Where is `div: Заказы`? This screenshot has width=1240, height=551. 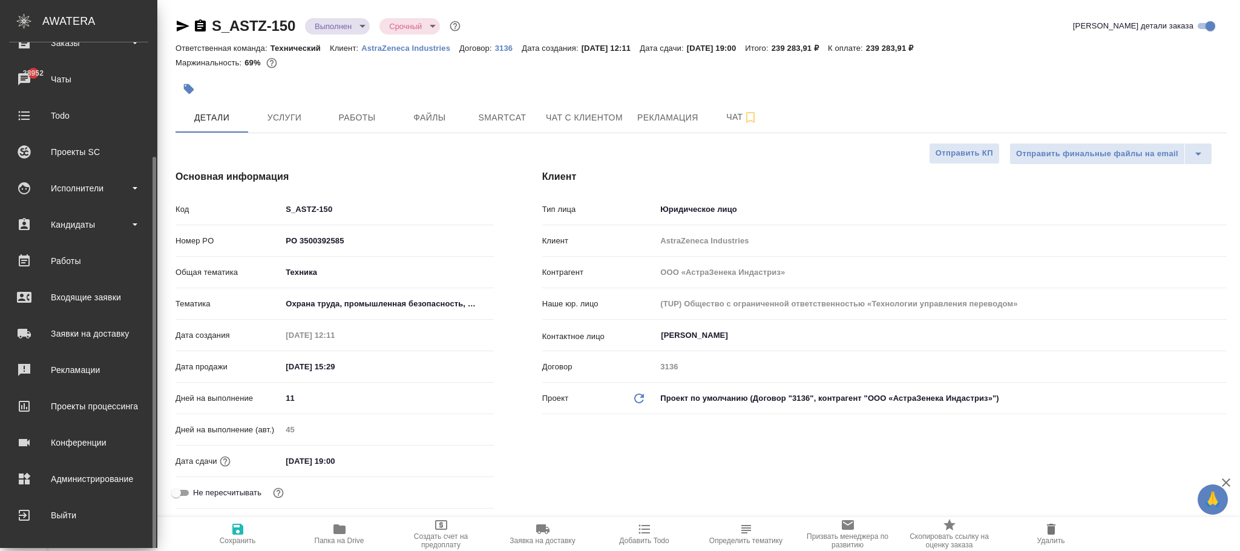 div: Заказы is located at coordinates (79, 43).